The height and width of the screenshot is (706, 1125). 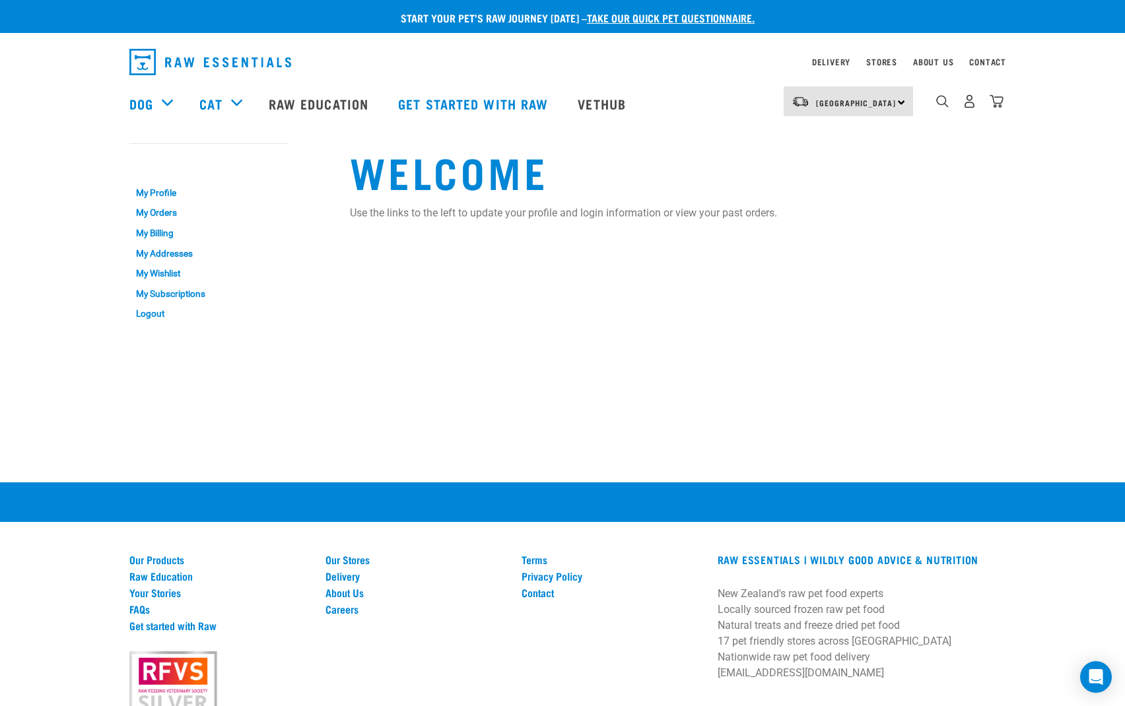 I want to click on img: user.png, so click(x=969, y=101).